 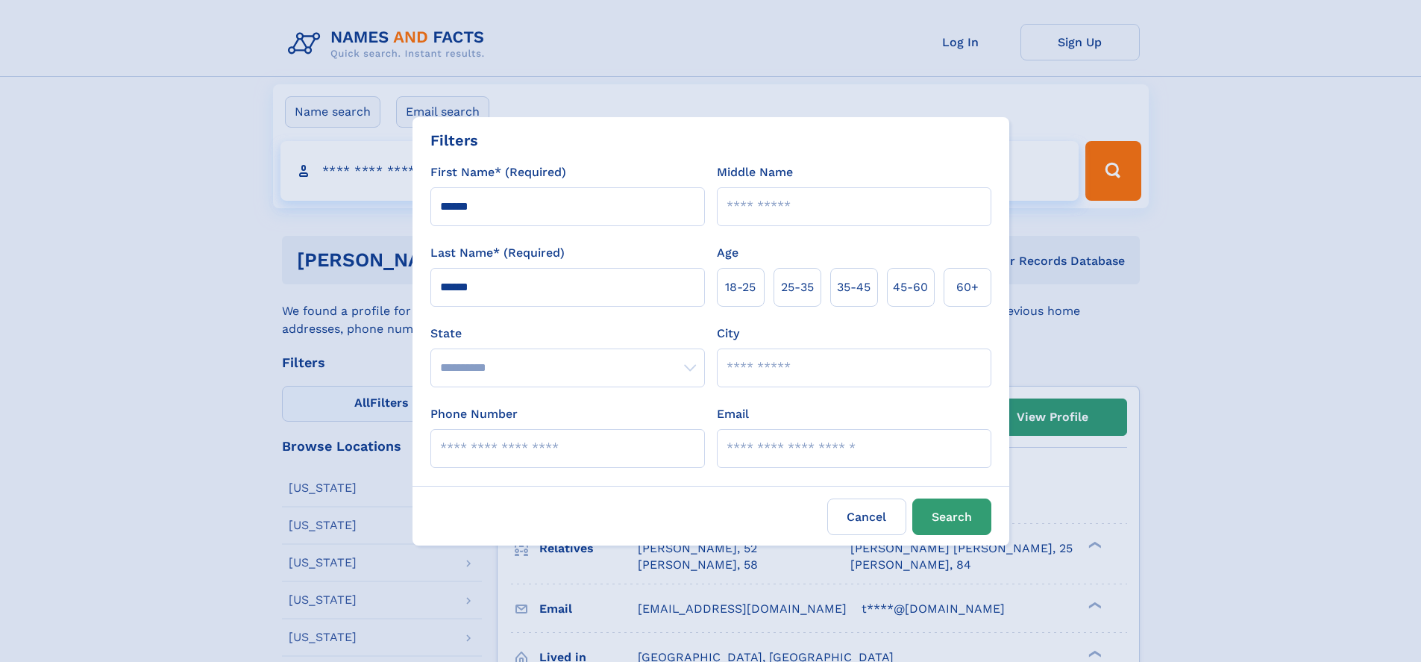 I want to click on label: Phone Number, so click(x=474, y=414).